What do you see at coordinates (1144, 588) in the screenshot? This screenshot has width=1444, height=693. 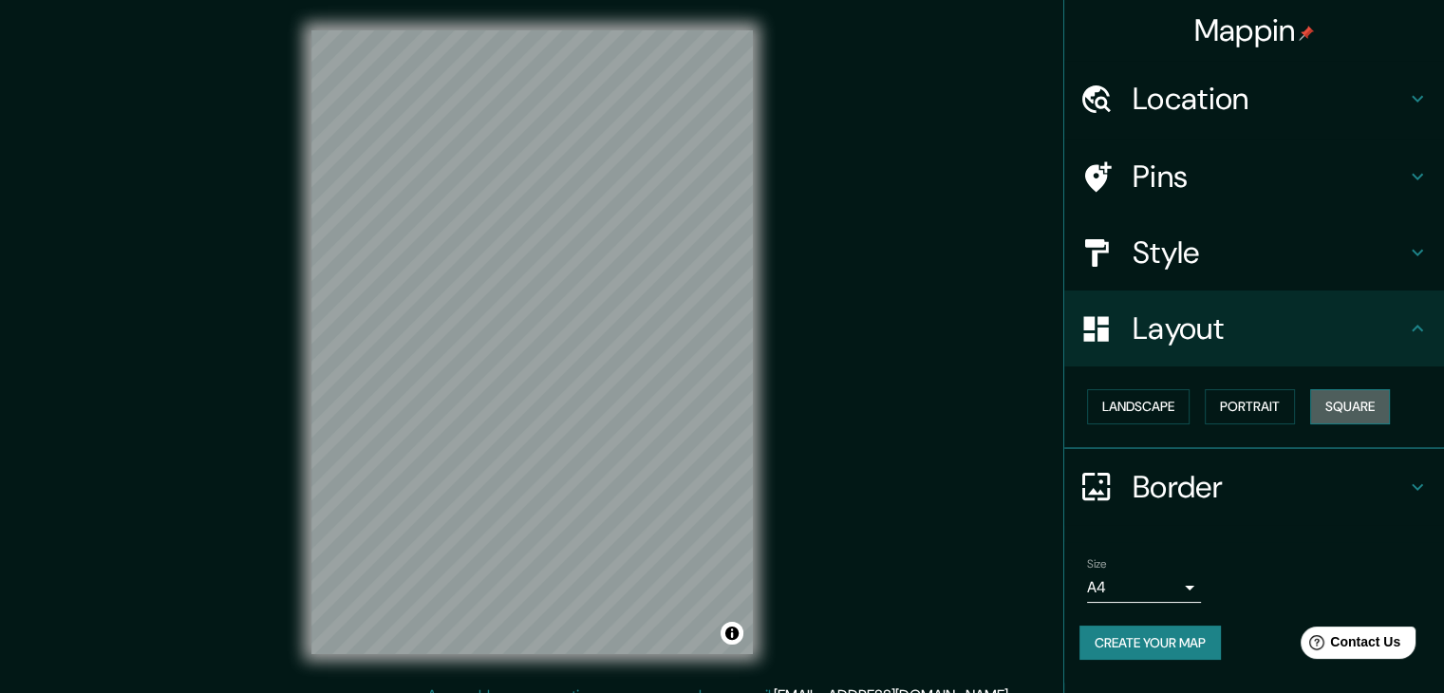 I see `div: A4` at bounding box center [1144, 588].